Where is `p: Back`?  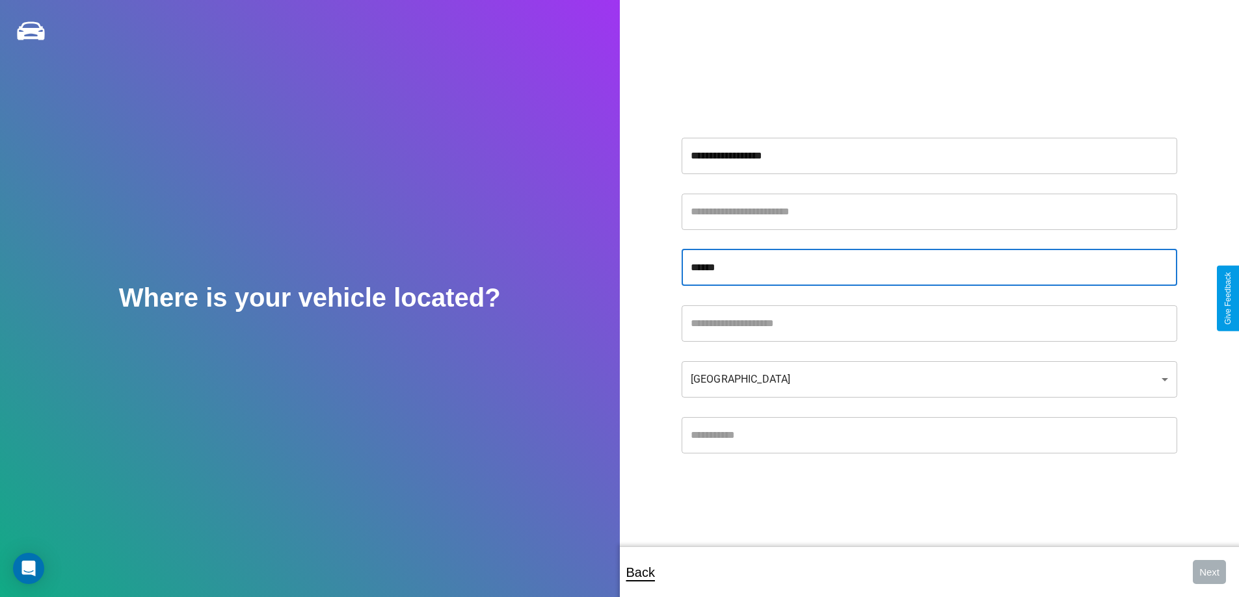
p: Back is located at coordinates (640, 573).